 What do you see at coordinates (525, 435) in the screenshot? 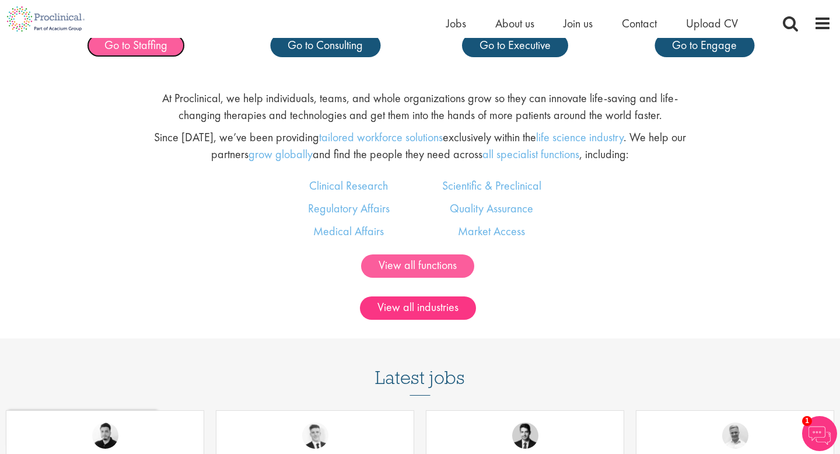
I see `a: Thomas Wenig` at bounding box center [525, 435].